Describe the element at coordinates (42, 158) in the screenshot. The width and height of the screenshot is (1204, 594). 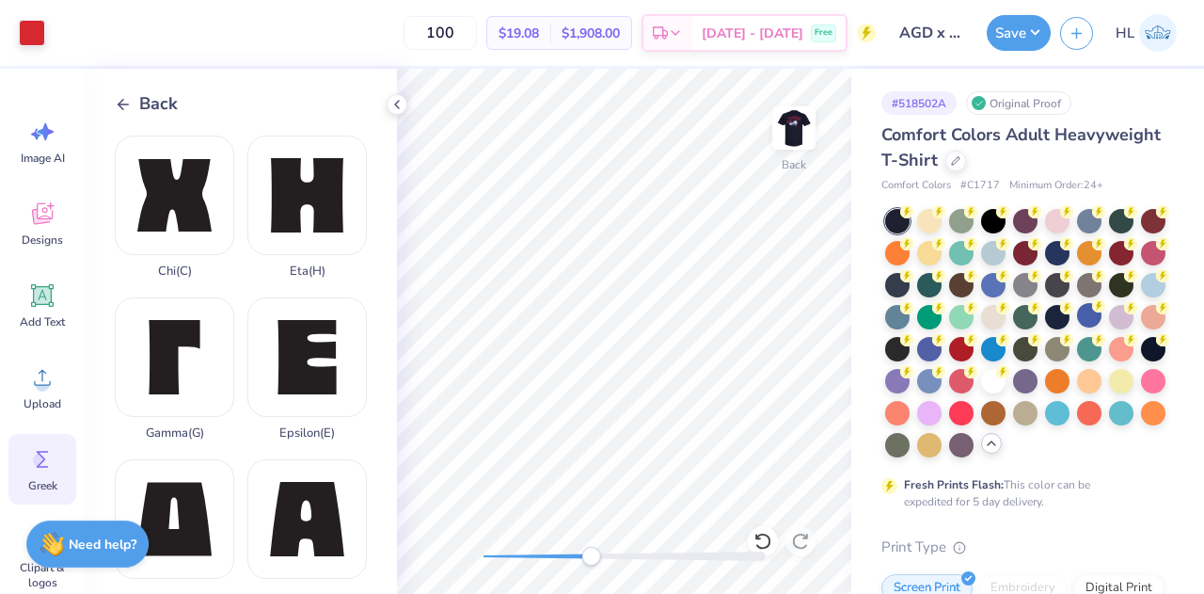
I see `span: Image AI` at that location.